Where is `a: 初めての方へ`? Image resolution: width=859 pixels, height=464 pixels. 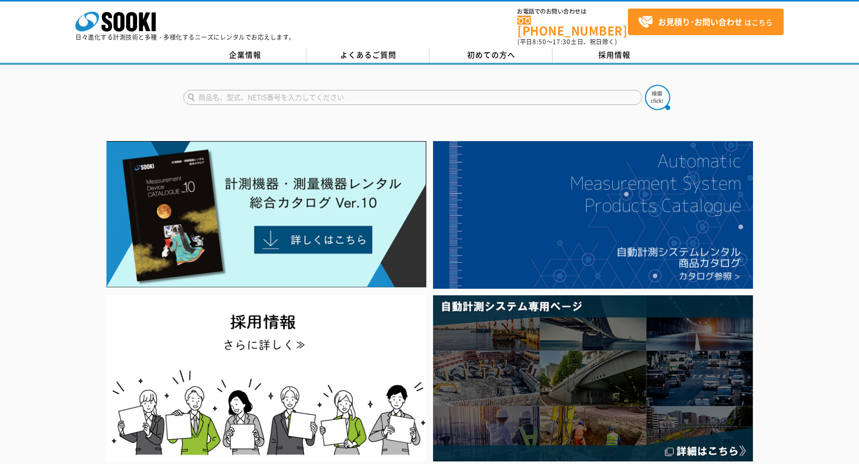 a: 初めての方へ is located at coordinates (491, 55).